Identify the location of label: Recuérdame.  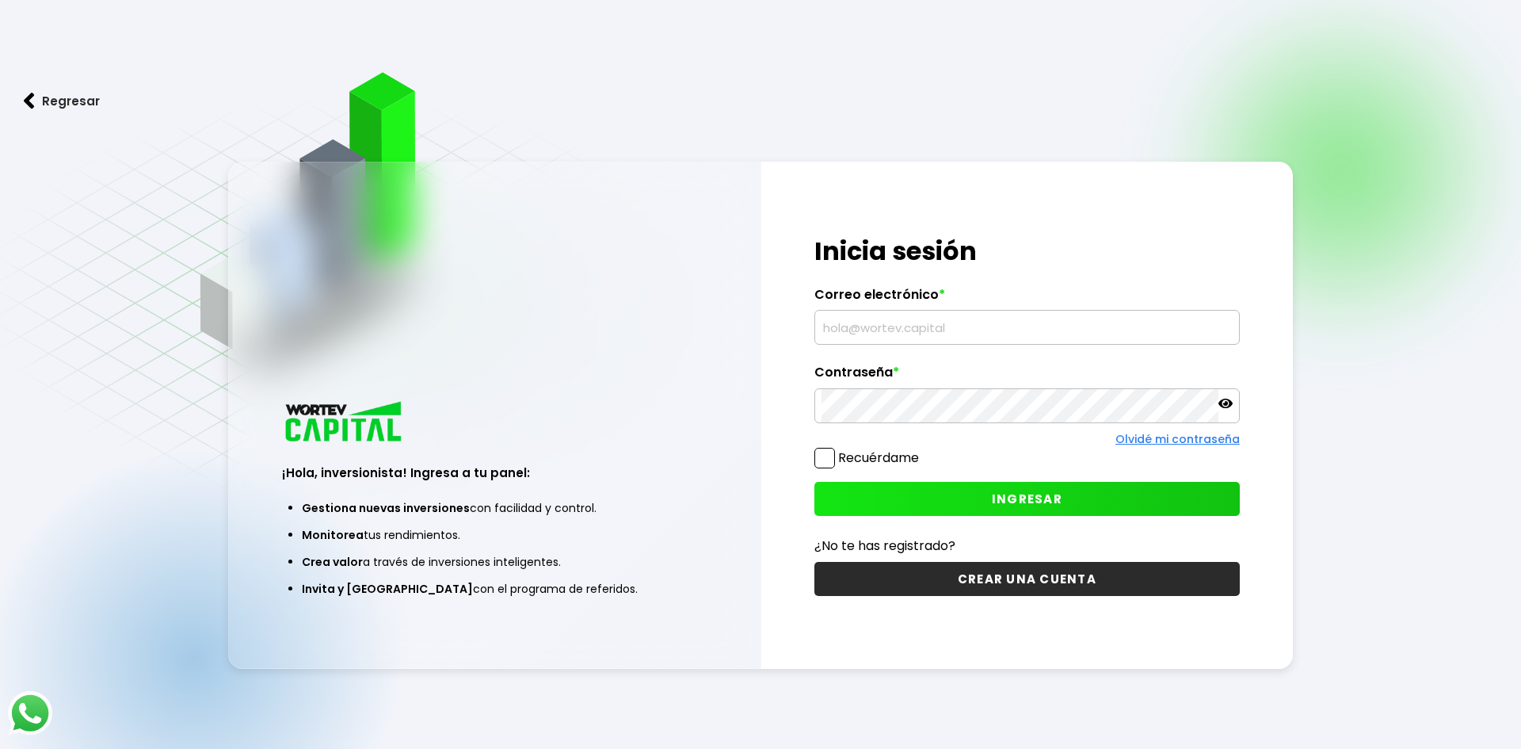
(879, 457).